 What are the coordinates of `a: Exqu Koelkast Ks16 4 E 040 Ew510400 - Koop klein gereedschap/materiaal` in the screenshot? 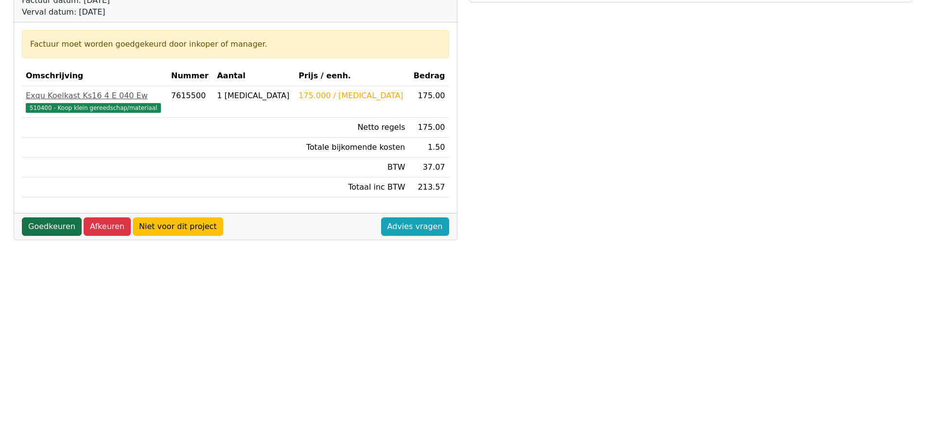 It's located at (94, 102).